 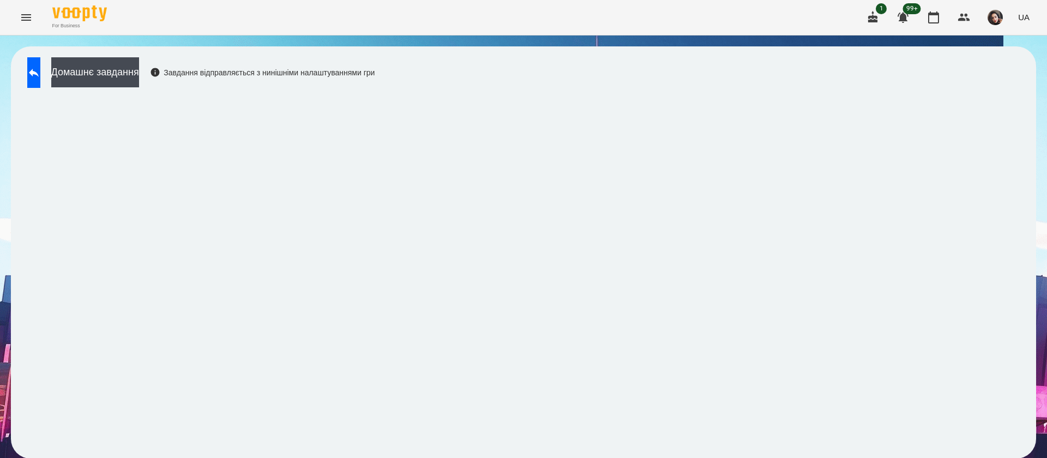 I want to click on img: 415cf204168fa55e927162f296ff3726.jpg, so click(x=996, y=17).